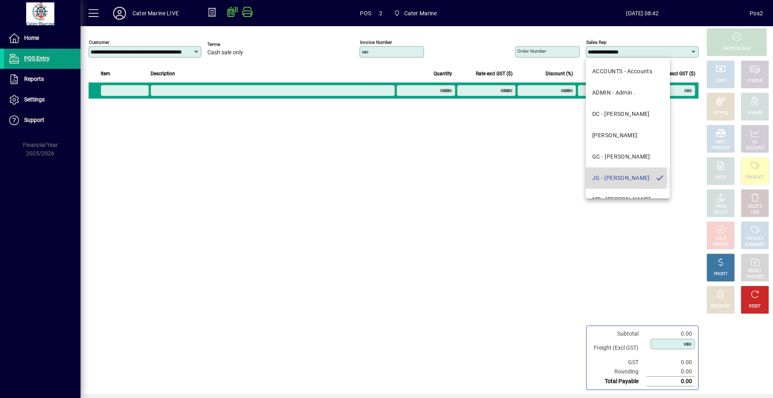 The width and height of the screenshot is (773, 398). What do you see at coordinates (737, 49) in the screenshot?
I see `div: PROCESS SALE` at bounding box center [737, 49].